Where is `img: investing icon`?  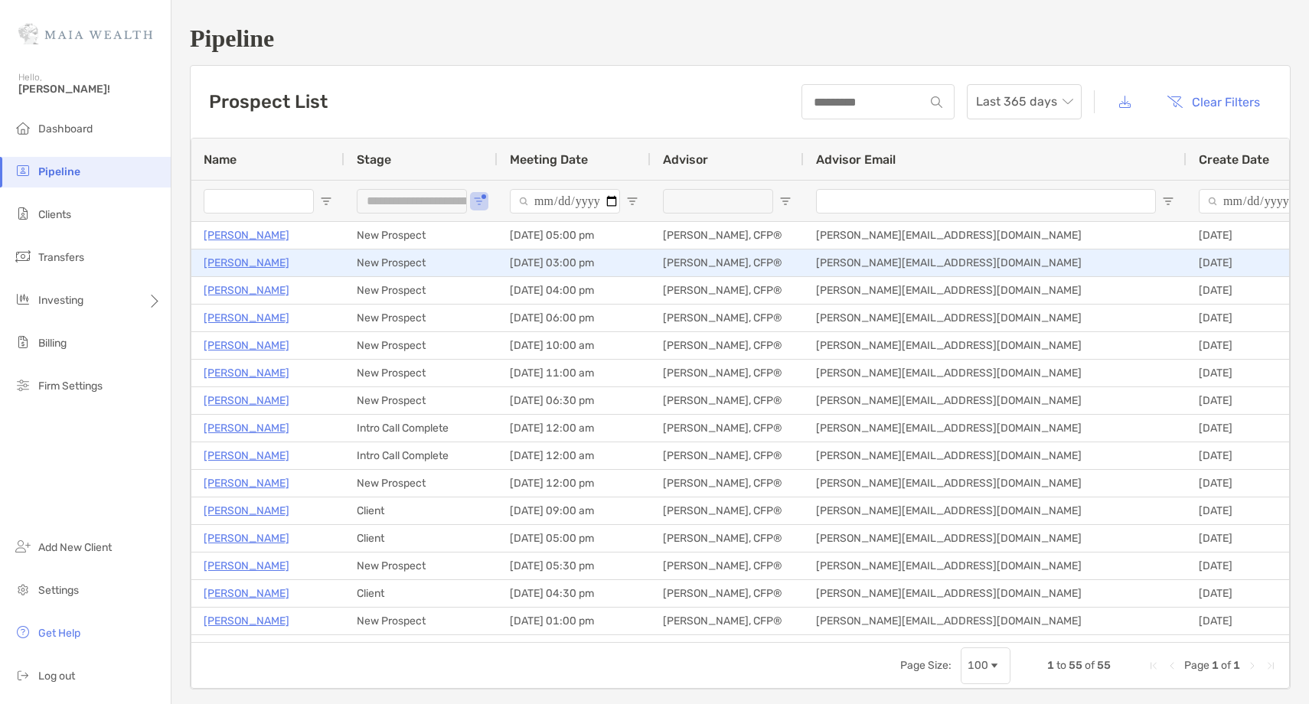 img: investing icon is located at coordinates (23, 299).